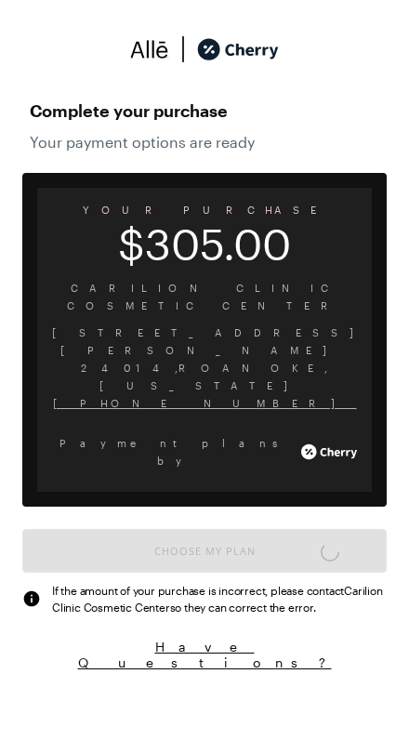 The image size is (409, 740). I want to click on button: Choose My Plan, so click(205, 551).